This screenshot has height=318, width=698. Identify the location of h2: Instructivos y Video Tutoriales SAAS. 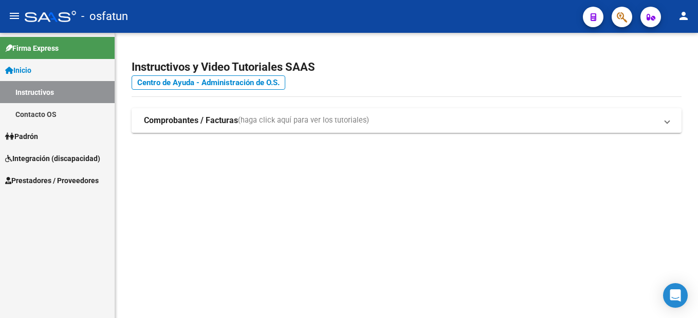
(406, 67).